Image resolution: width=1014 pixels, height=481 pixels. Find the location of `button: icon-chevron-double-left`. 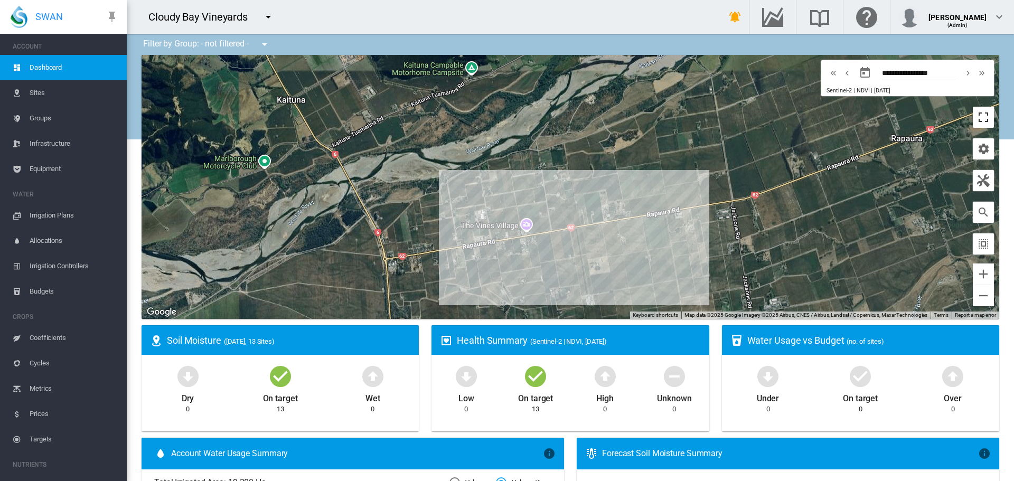

button: icon-chevron-double-left is located at coordinates (834, 73).